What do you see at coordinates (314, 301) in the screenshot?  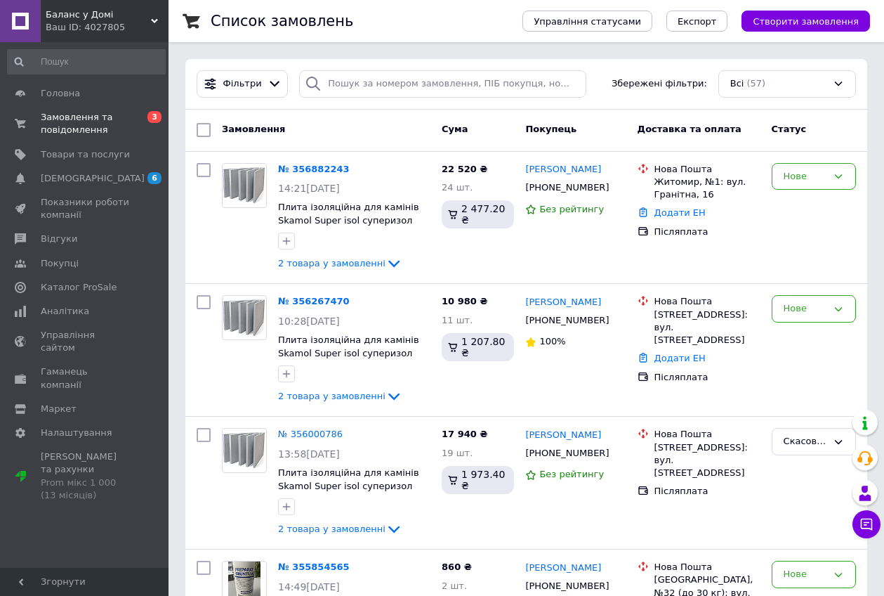 I see `a: № 356267470` at bounding box center [314, 301].